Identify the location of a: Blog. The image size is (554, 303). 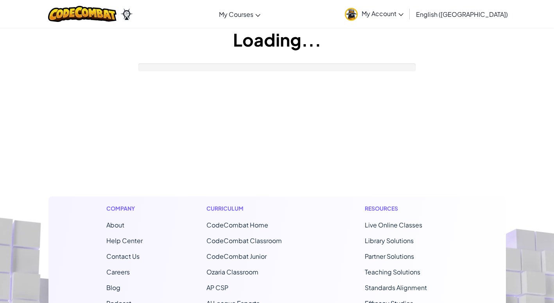
(113, 287).